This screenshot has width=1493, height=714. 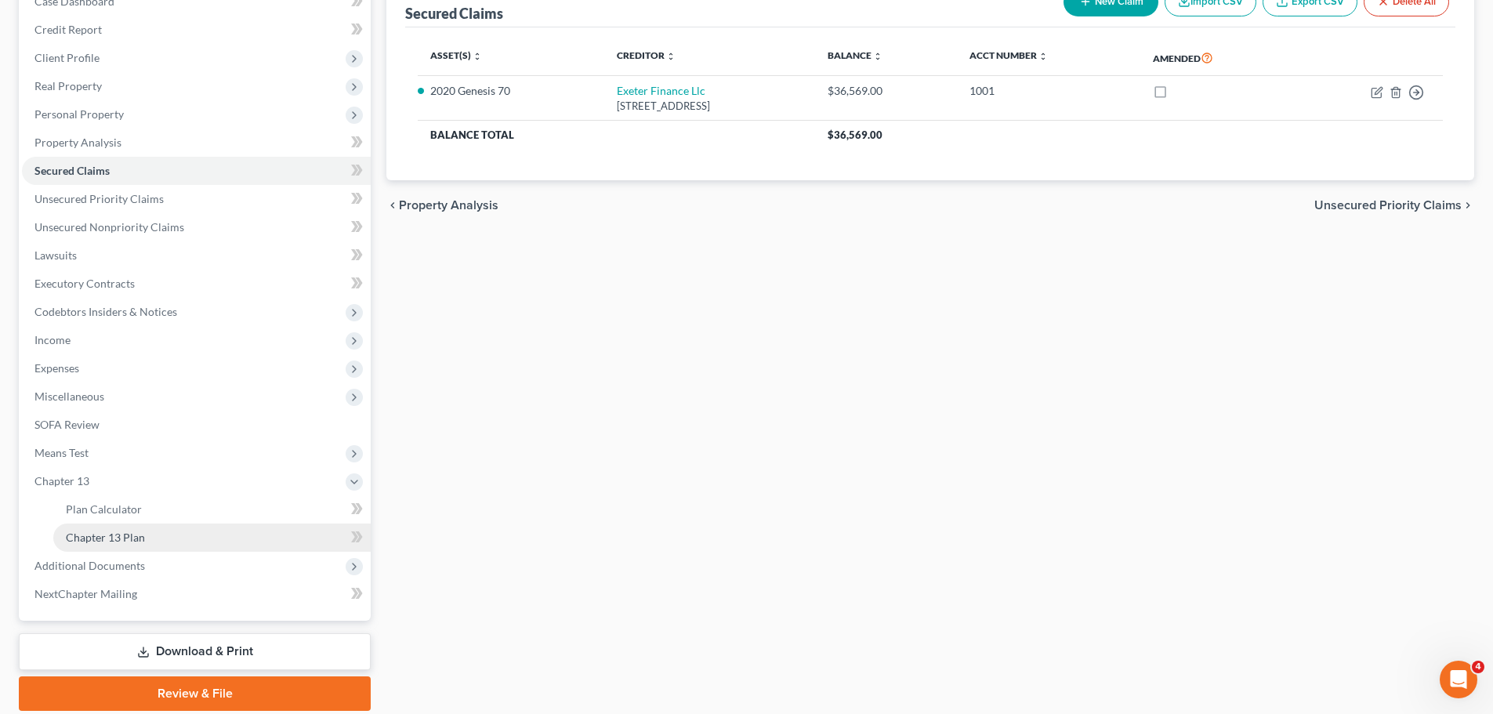 What do you see at coordinates (61, 452) in the screenshot?
I see `span: Means Test` at bounding box center [61, 452].